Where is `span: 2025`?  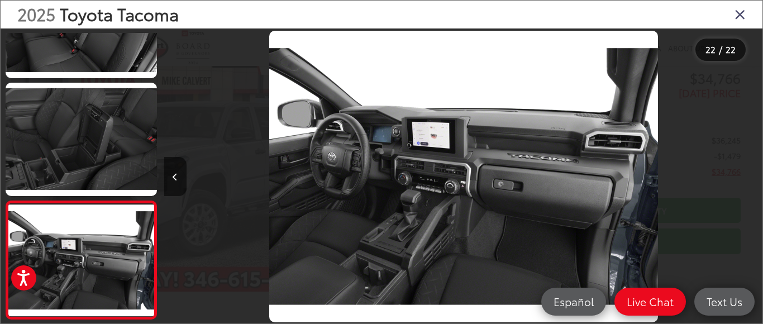 span: 2025 is located at coordinates (36, 13).